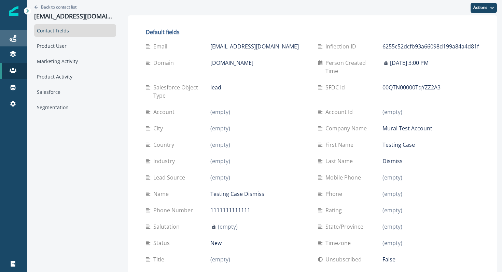 This screenshot has width=502, height=272. What do you see at coordinates (344, 178) in the screenshot?
I see `p: Mobile Phone` at bounding box center [344, 178].